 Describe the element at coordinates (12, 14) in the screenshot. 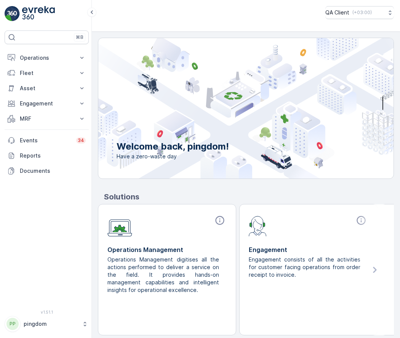

I see `img: logo` at that location.